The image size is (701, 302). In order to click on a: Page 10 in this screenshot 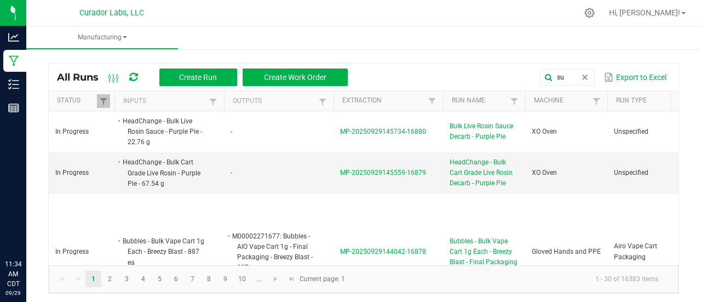, I will do `click(242, 279)`.